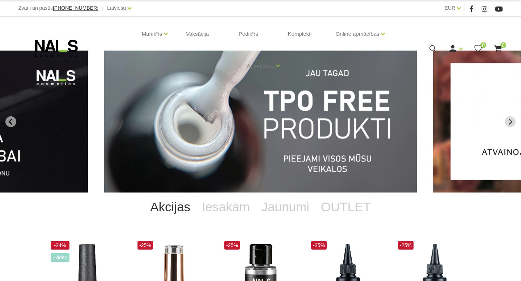 The height and width of the screenshot is (281, 521). I want to click on a: Akcijas, so click(170, 207).